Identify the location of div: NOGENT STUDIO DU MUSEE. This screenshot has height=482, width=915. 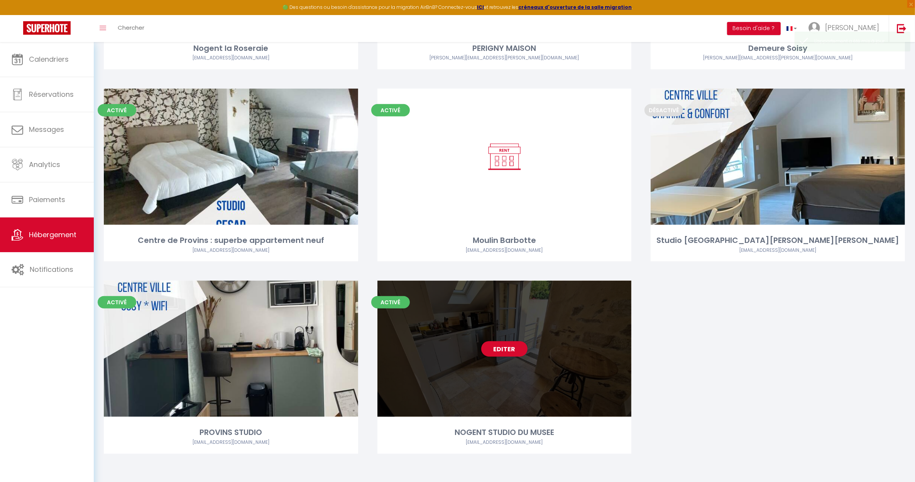
(504, 432).